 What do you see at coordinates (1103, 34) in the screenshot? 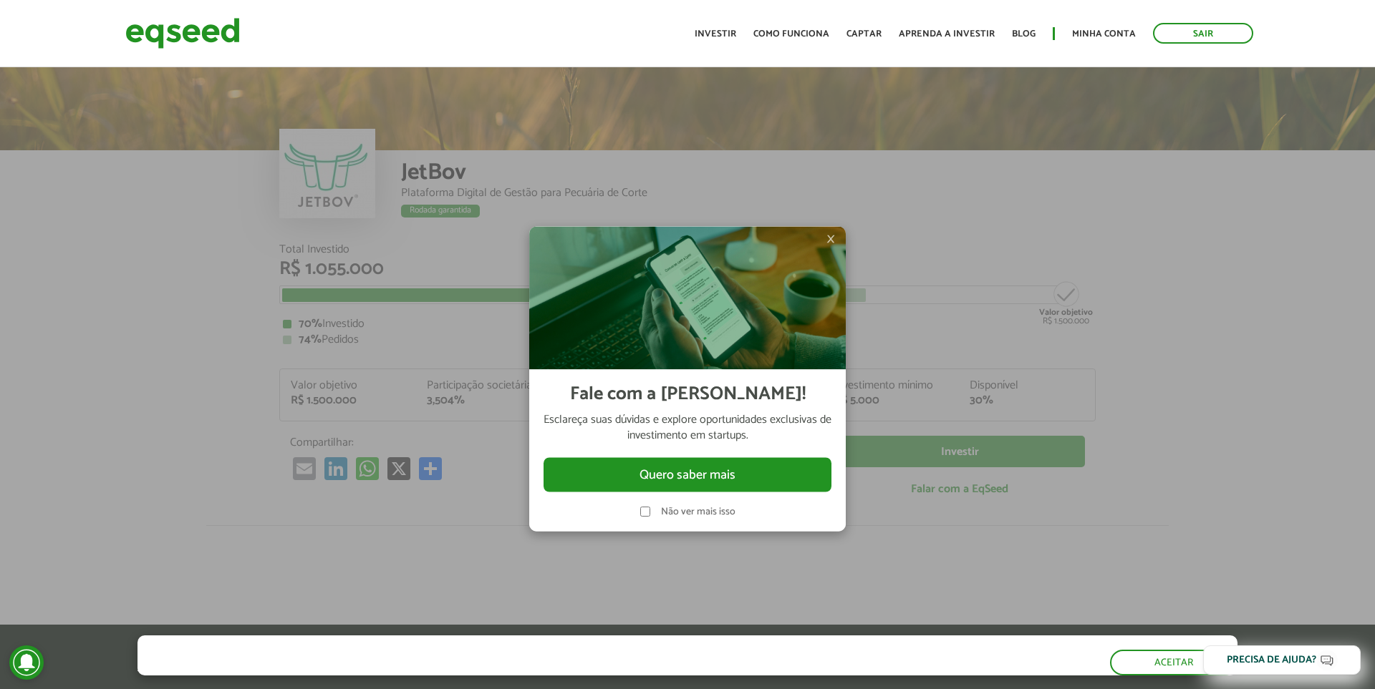
I see `a: Minha conta` at bounding box center [1103, 34].